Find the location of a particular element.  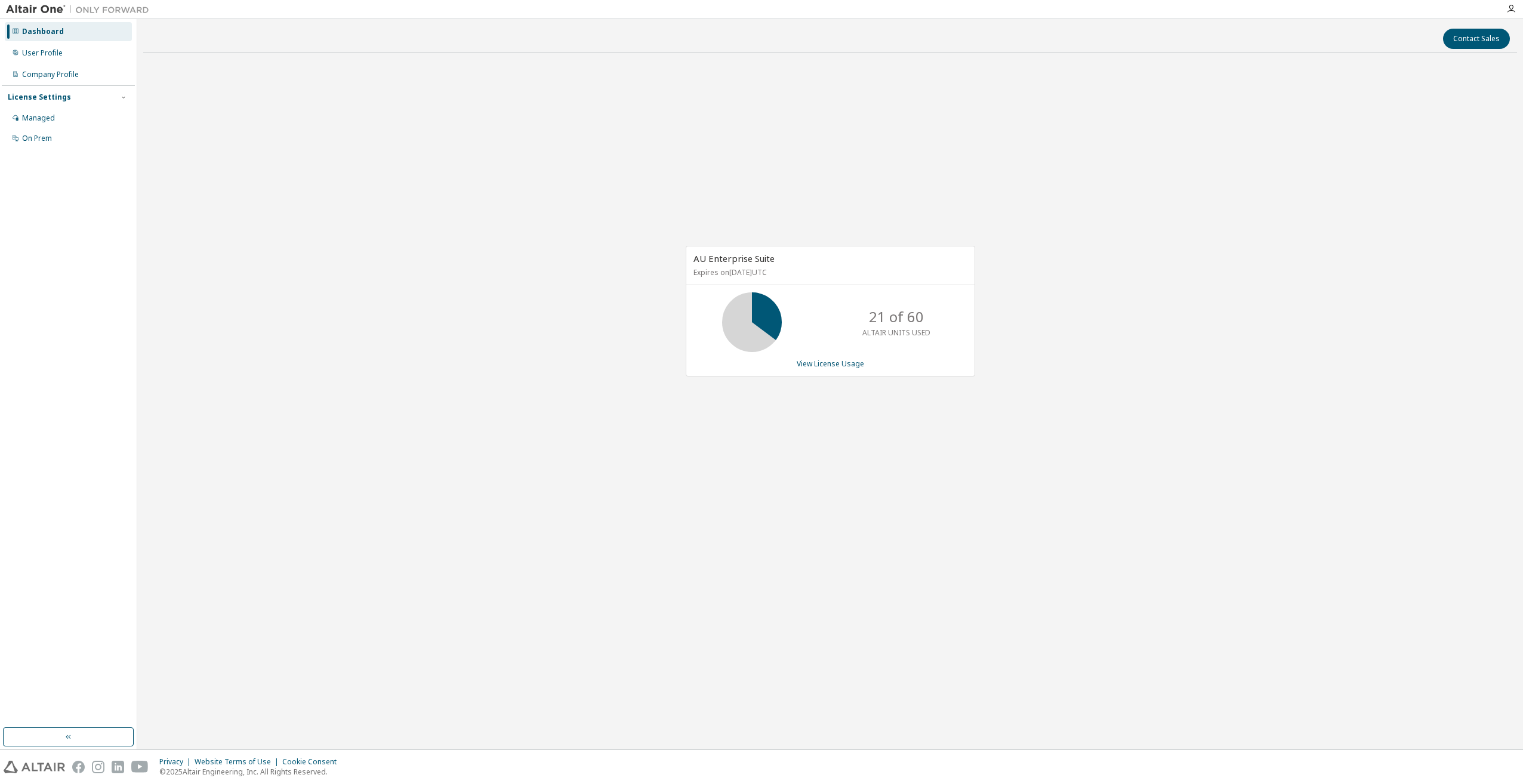

a: View License Usage is located at coordinates (829, 363).